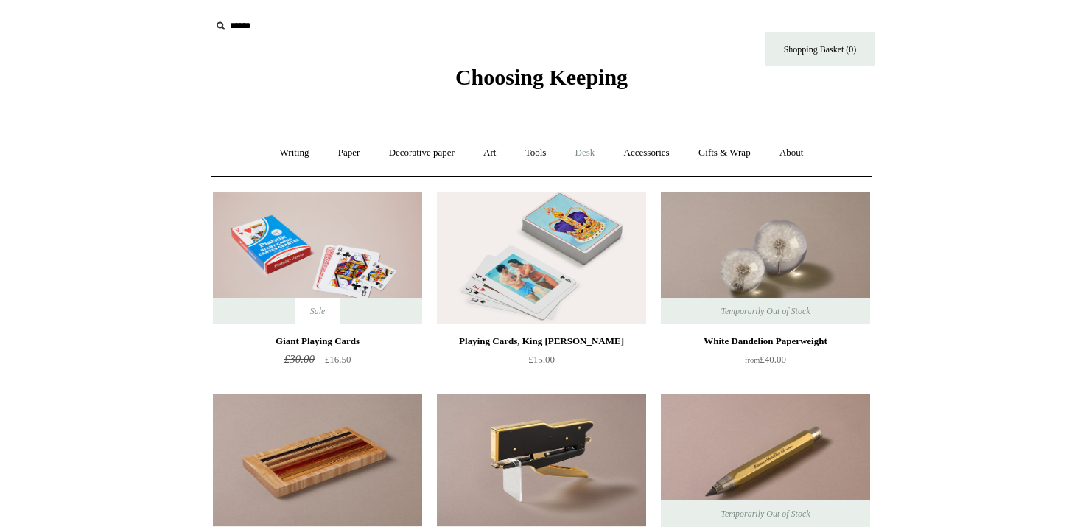 This screenshot has height=527, width=1083. I want to click on span: Choosing Keeping, so click(541, 77).